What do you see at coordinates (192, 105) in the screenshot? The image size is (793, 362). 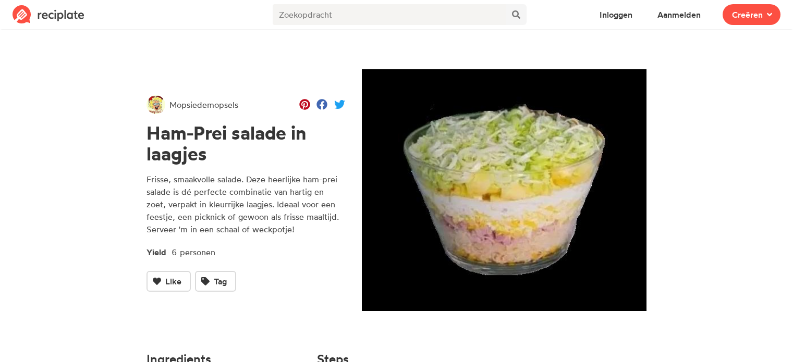 I see `a: Mopsiedemopsels` at bounding box center [192, 105].